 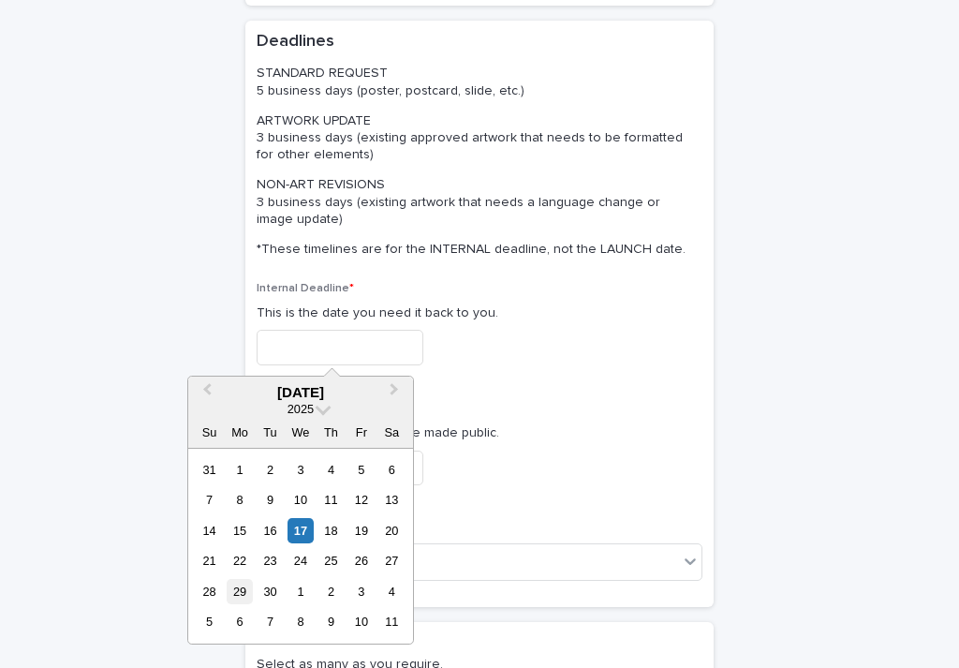 I want to click on p: *These timelines are for the INTERNAL deadline, not the LAUNCH date., so click(x=476, y=249).